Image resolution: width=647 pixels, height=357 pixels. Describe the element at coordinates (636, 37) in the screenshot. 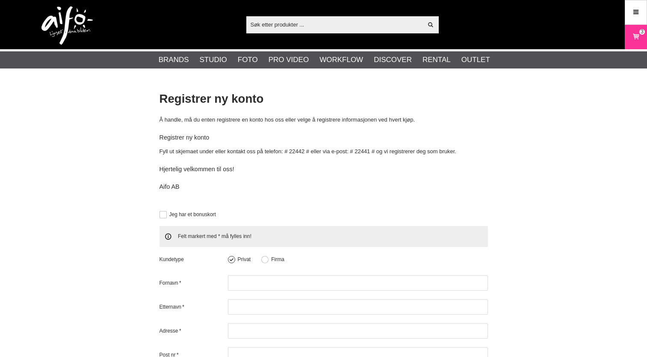

I see `a: 3` at that location.